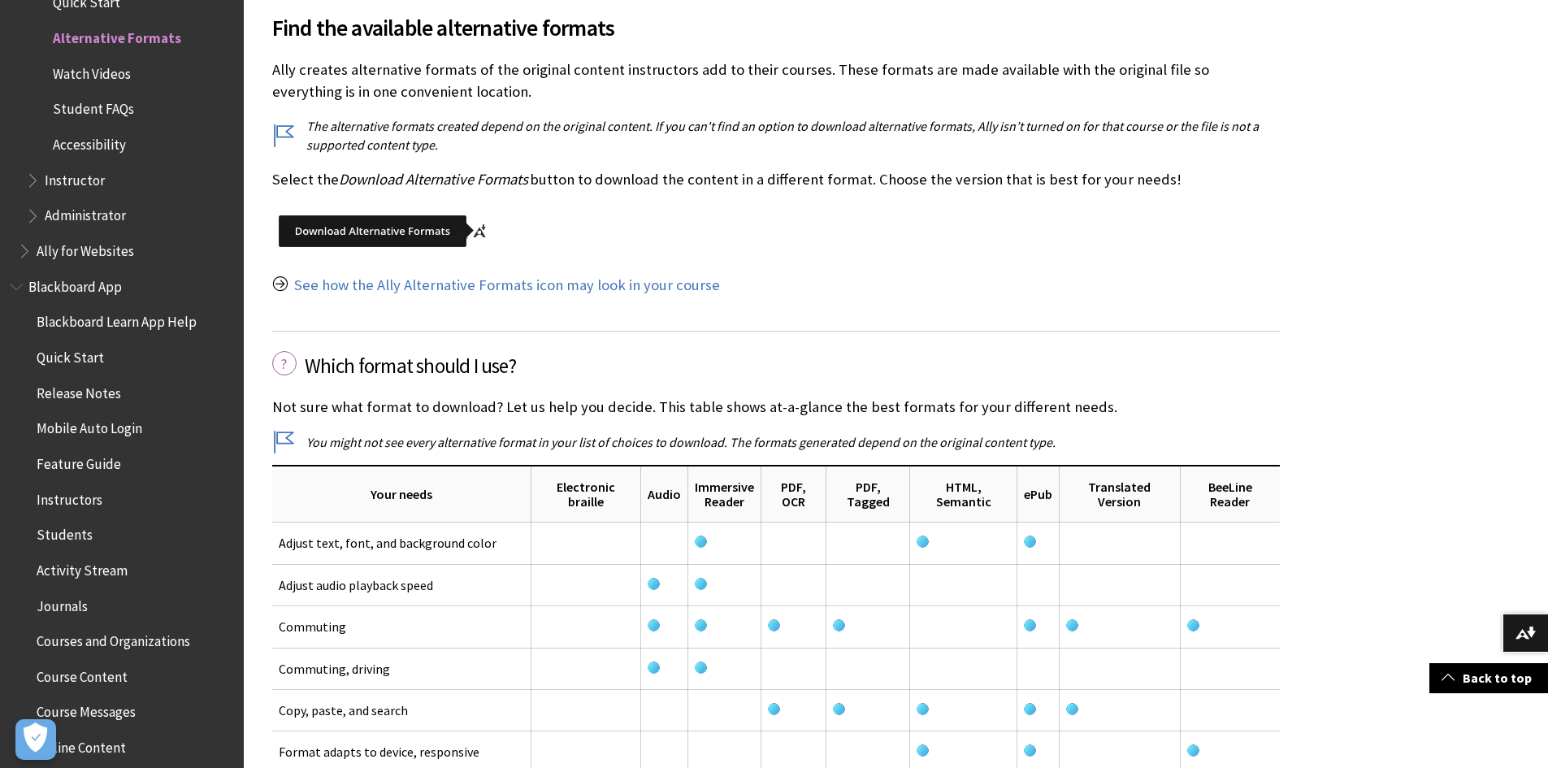  What do you see at coordinates (117, 35) in the screenshot?
I see `span: Alternative Formats` at bounding box center [117, 35].